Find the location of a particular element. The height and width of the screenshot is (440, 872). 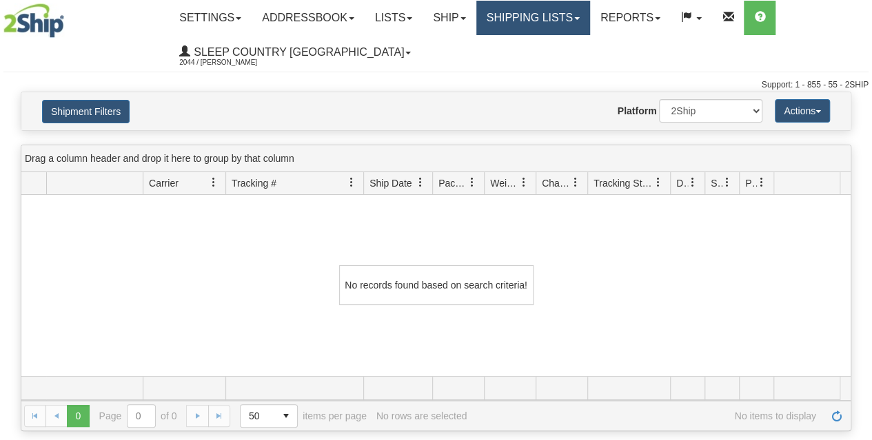

a: Charge filter column settings is located at coordinates (576, 183).